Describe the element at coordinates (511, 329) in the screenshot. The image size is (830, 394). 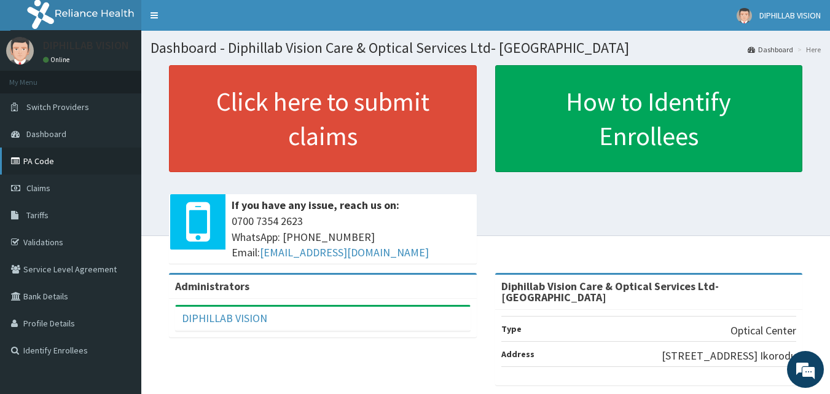
I see `b: Type` at that location.